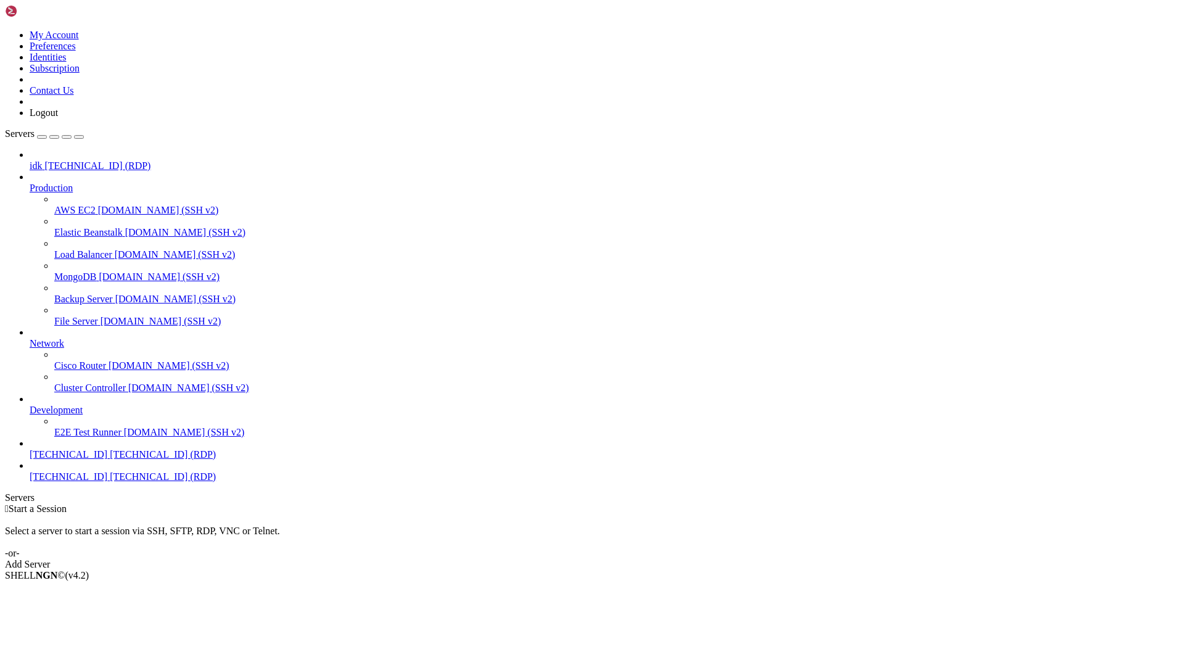  Describe the element at coordinates (52, 90) in the screenshot. I see `a: Contact Us` at that location.